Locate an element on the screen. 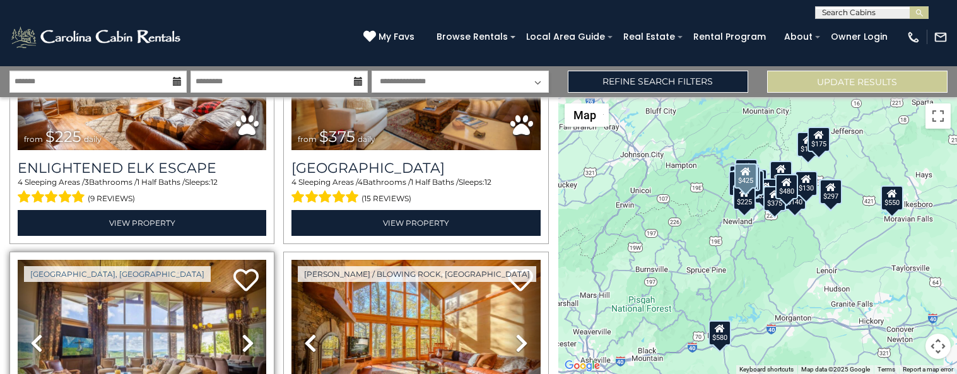  h3: Mountain Song Lodge is located at coordinates (416, 168).